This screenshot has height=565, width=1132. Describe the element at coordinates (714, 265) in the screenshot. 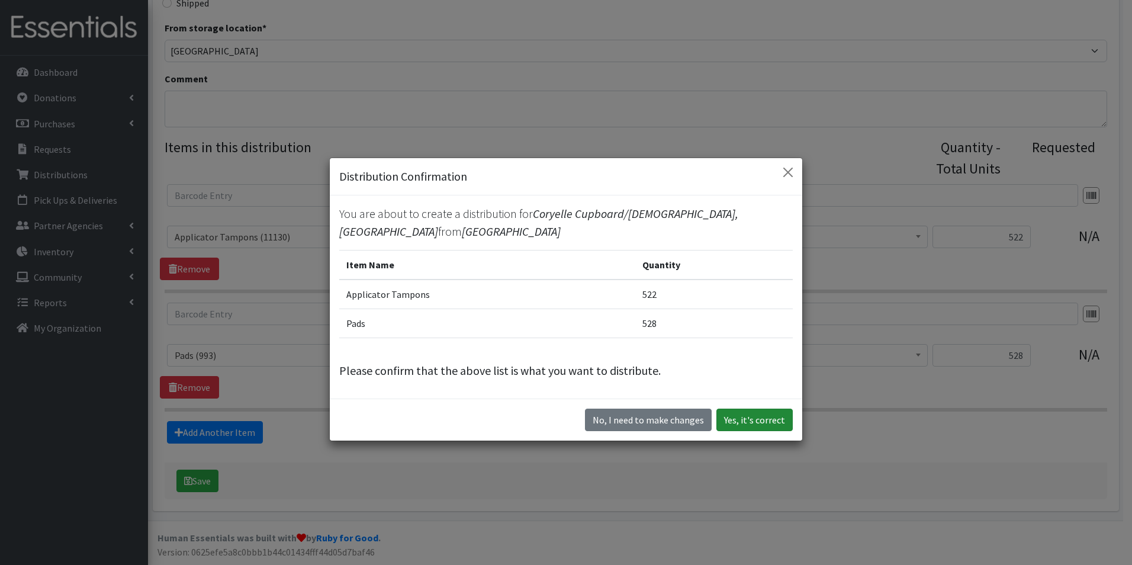

I see `th: Quantity` at that location.